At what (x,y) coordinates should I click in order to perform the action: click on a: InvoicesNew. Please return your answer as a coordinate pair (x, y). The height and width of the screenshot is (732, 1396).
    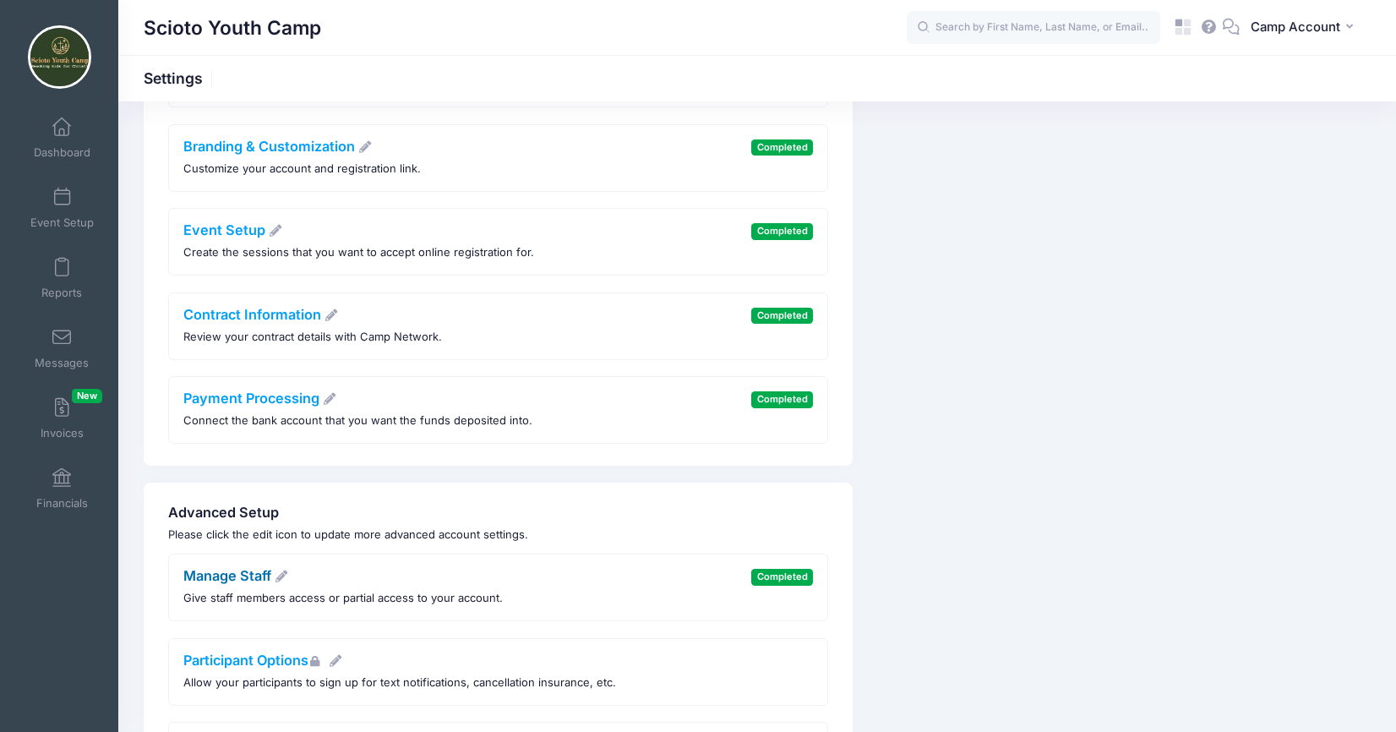
    Looking at the image, I should click on (62, 418).